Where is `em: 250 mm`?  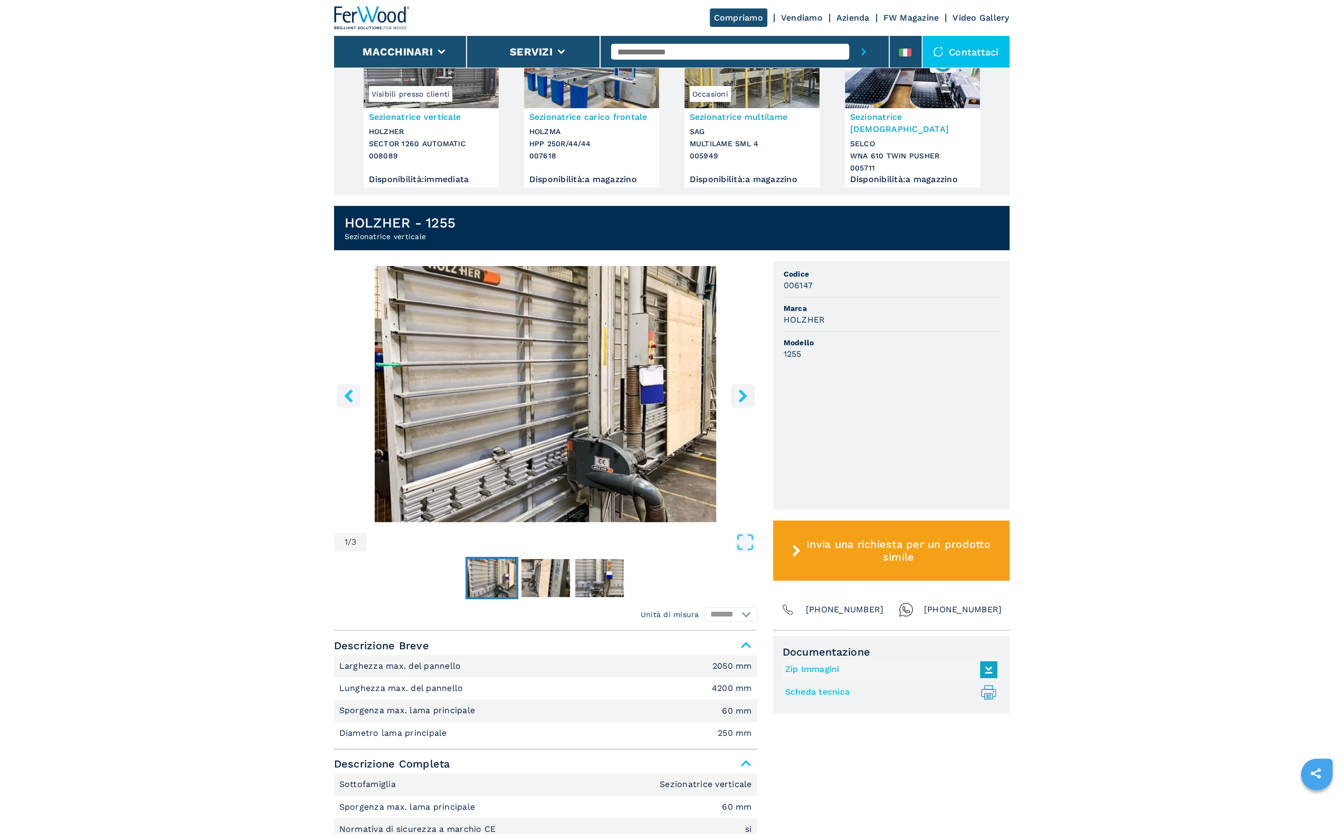 em: 250 mm is located at coordinates (735, 733).